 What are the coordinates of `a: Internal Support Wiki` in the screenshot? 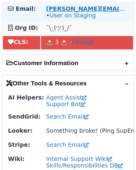 It's located at (79, 159).